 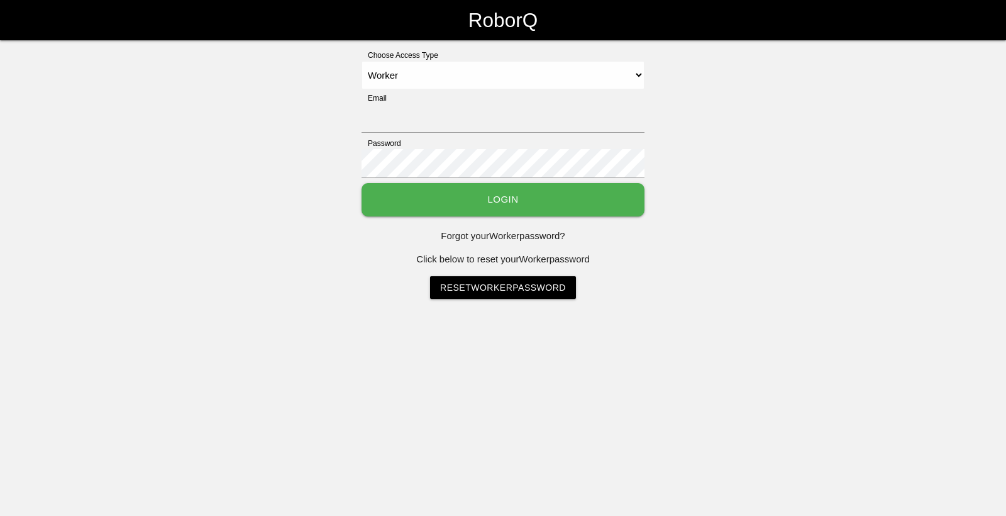 What do you see at coordinates (503, 259) in the screenshot?
I see `p: Click below to reset your Worker password` at bounding box center [503, 259].